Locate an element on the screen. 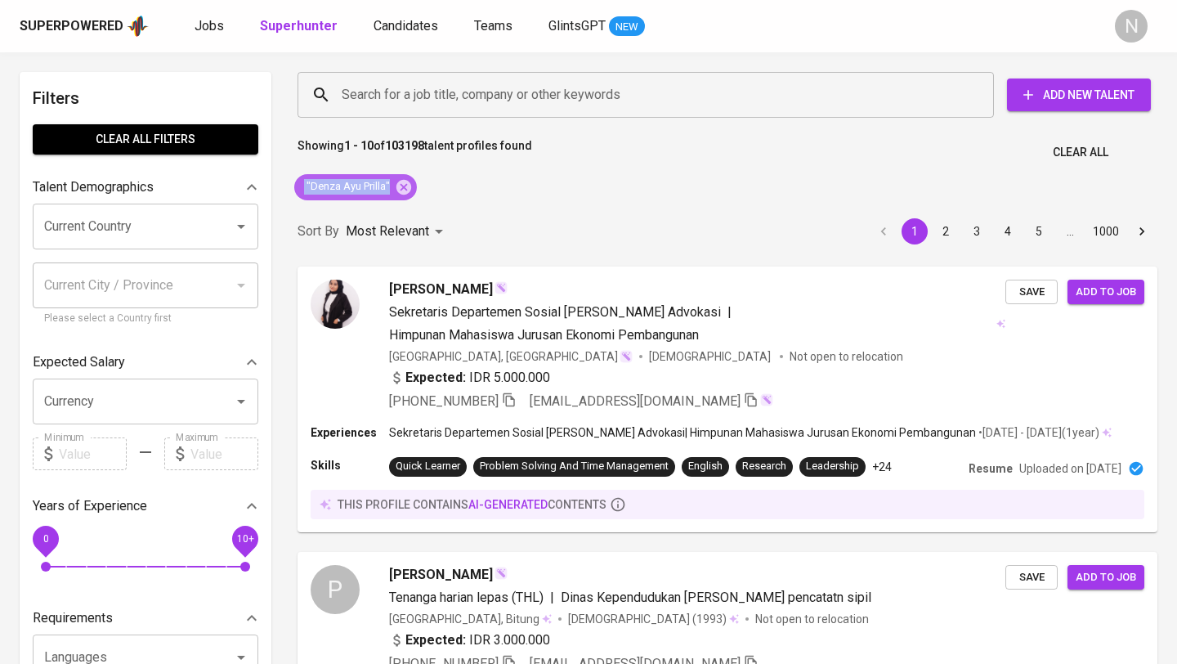 The image size is (1177, 664). img: app logo is located at coordinates (137, 26).